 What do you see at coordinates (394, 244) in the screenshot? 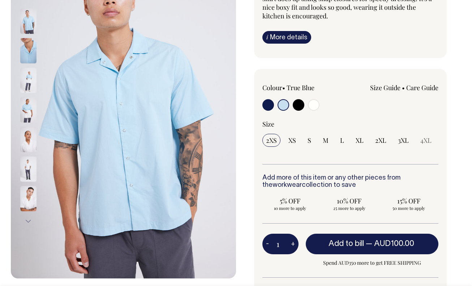
I see `span: AUD100.00` at bounding box center [394, 244].